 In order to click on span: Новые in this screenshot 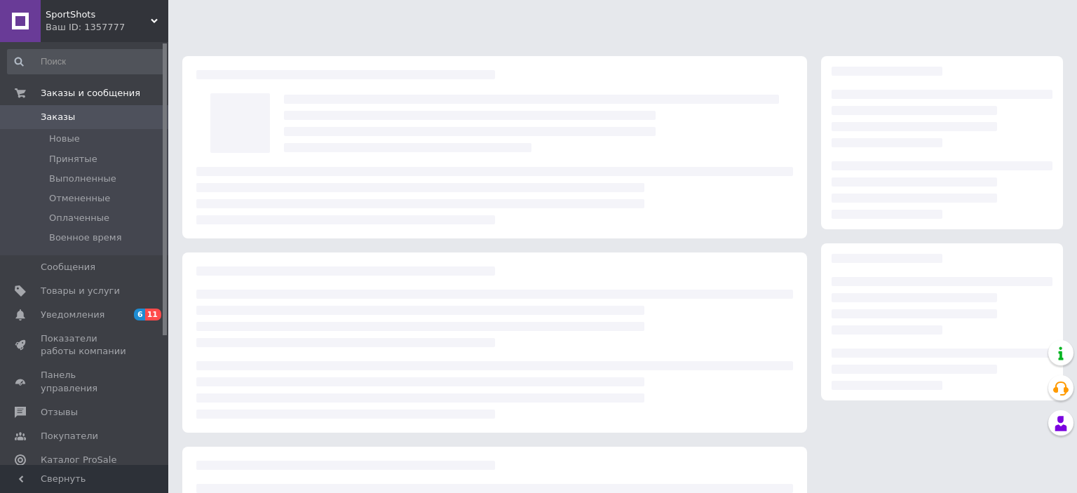, I will do `click(64, 139)`.